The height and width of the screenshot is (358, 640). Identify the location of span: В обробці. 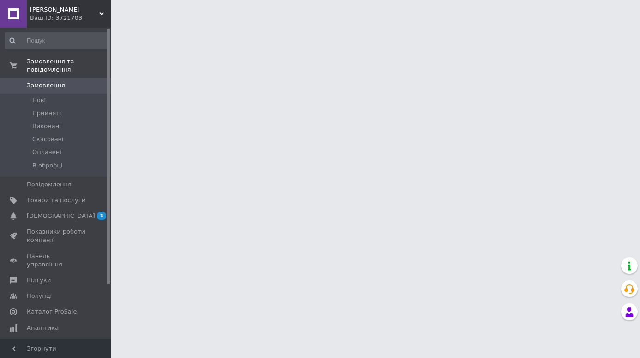
(48, 165).